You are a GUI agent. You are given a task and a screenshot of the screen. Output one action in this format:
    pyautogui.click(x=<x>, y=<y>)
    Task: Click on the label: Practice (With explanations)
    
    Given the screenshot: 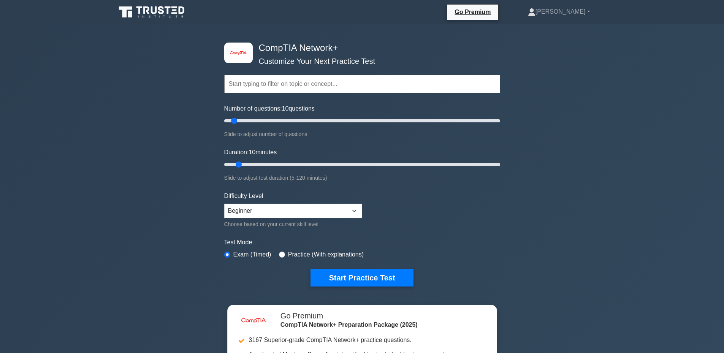 What is the action you would take?
    pyautogui.click(x=326, y=255)
    